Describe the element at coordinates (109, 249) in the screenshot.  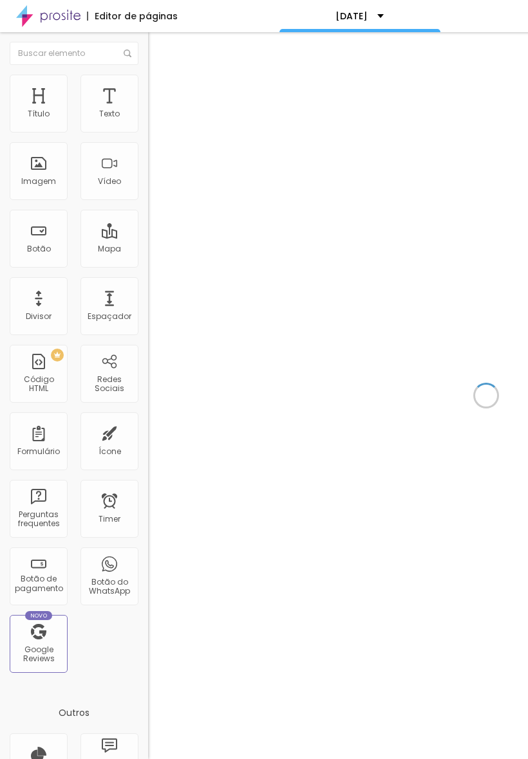
I see `div: Mapa` at that location.